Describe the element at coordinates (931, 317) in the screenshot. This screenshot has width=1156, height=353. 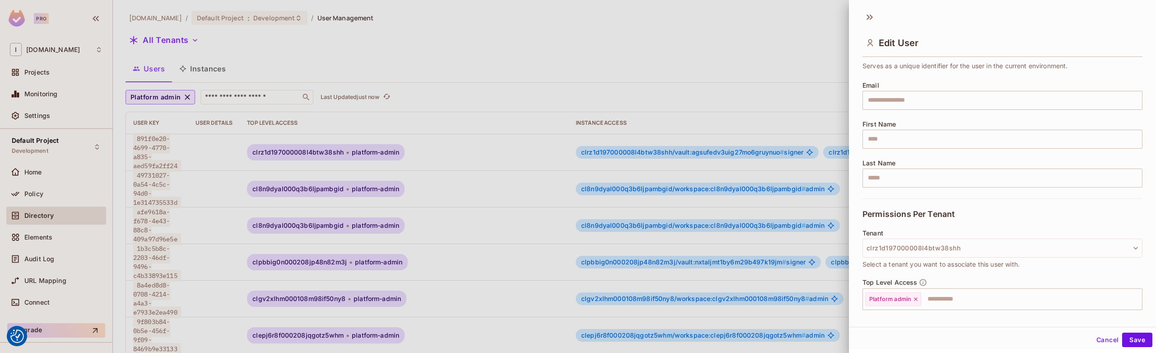
I see `span: Assign the user permission to a resource type` at that location.